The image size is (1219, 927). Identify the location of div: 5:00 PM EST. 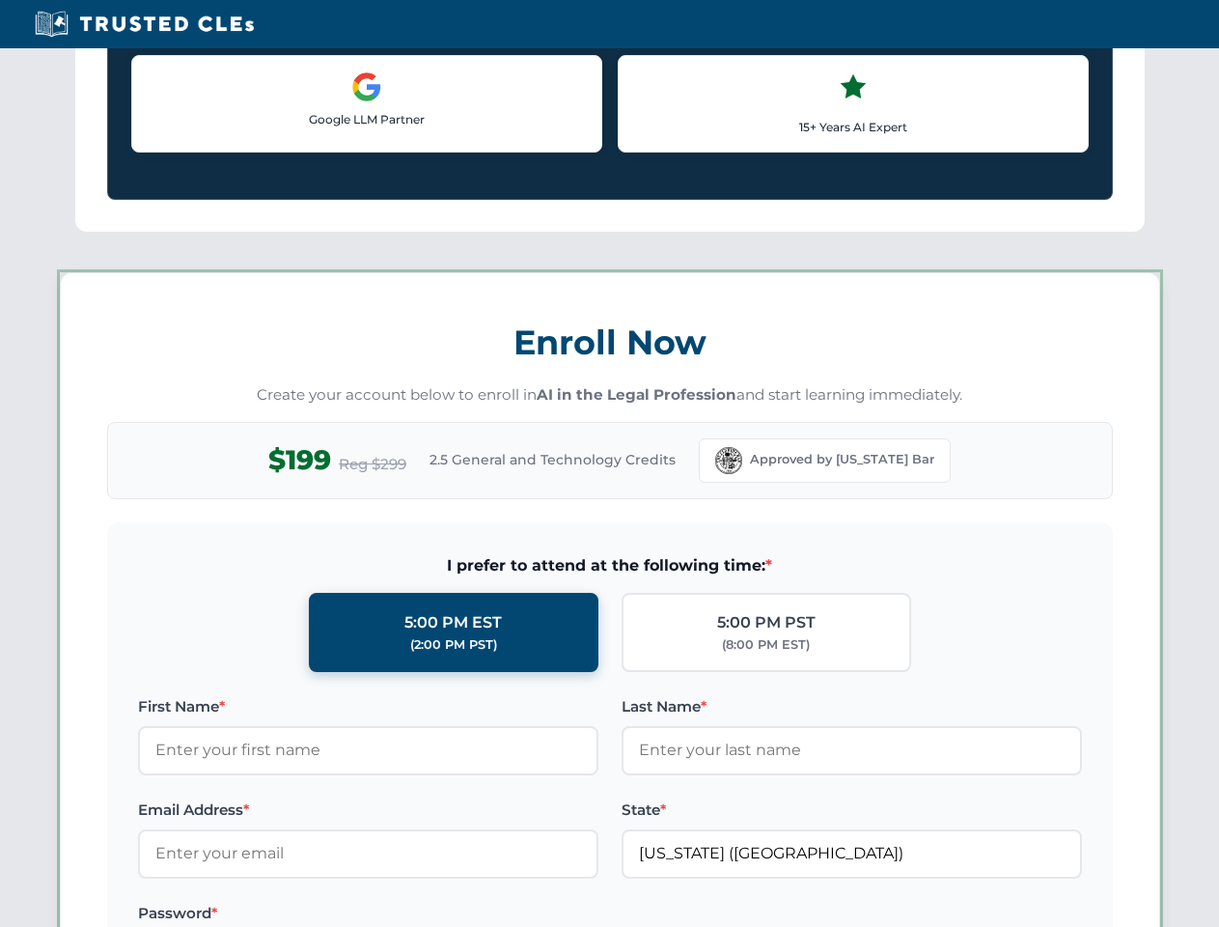
(453, 623).